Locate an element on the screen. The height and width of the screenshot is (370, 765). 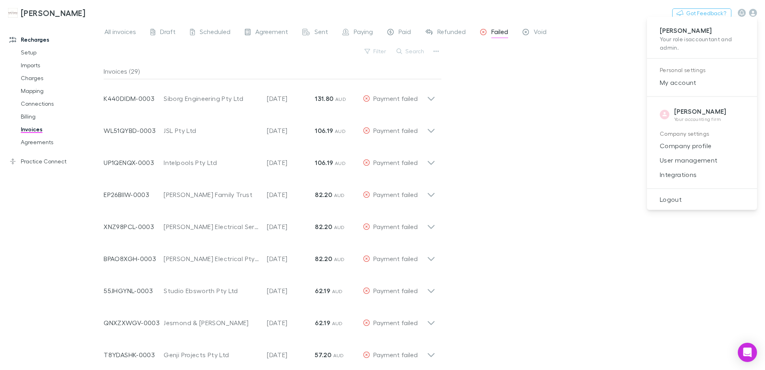
p: Your accounting firm is located at coordinates (700, 119).